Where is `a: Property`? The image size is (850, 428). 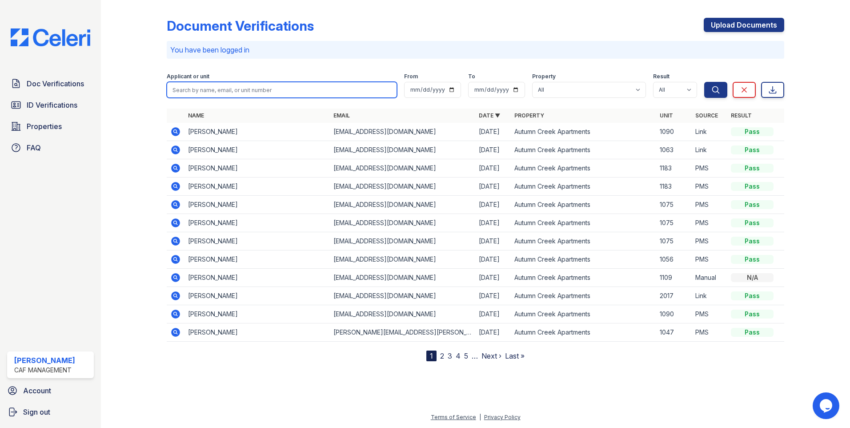
a: Property is located at coordinates (529, 115).